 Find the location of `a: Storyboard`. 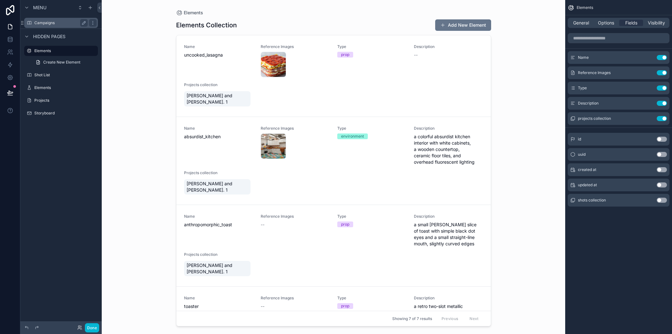

a: Storyboard is located at coordinates (61, 113).